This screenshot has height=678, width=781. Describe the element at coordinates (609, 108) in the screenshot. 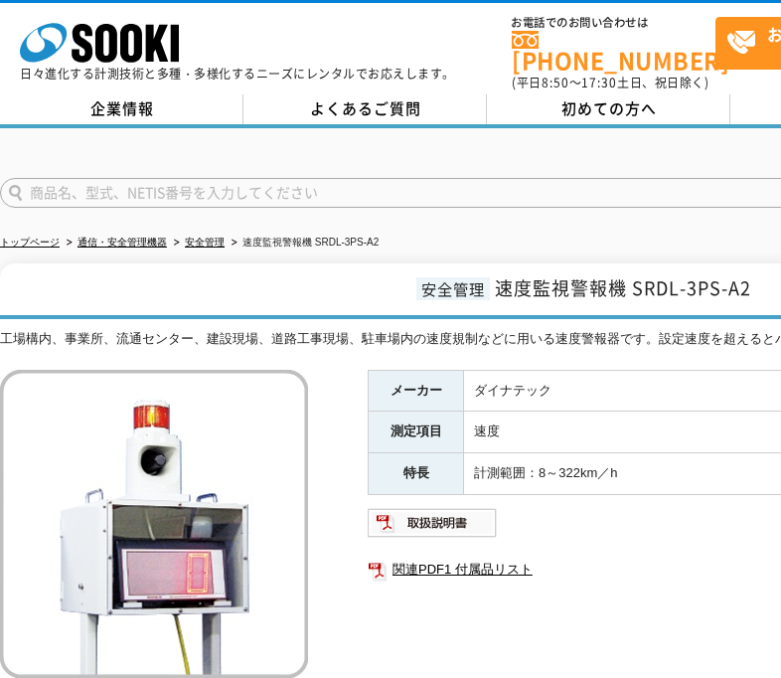

I see `span: 初めての方へ` at that location.